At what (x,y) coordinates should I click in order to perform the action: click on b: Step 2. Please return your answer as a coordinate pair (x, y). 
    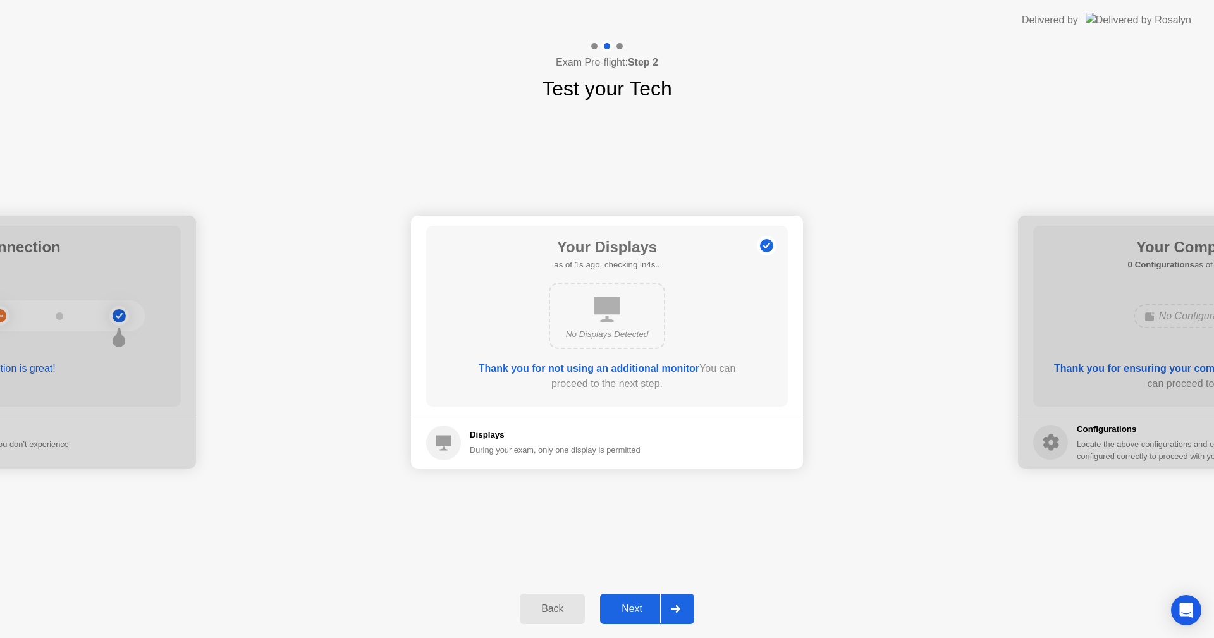
    Looking at the image, I should click on (643, 62).